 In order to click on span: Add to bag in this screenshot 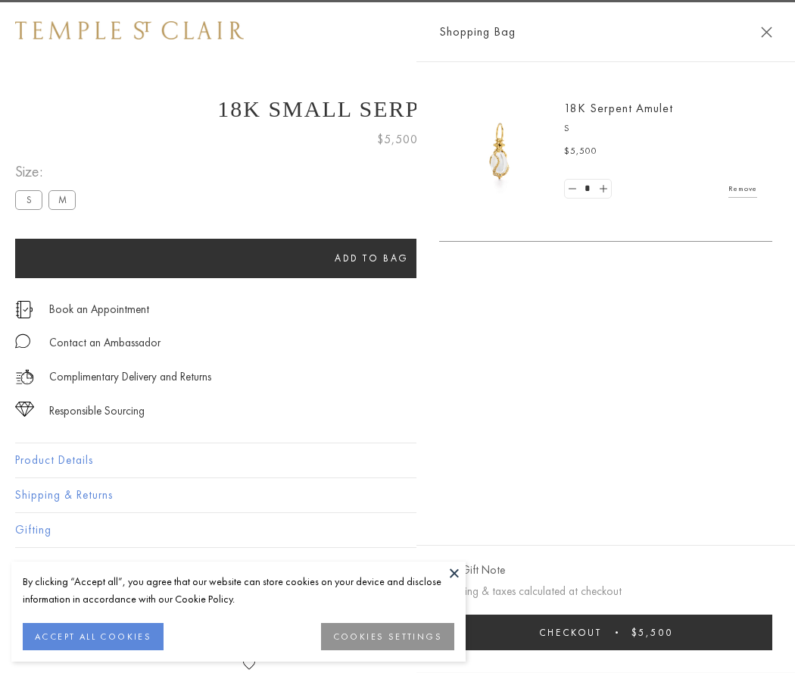, I will do `click(372, 258)`.